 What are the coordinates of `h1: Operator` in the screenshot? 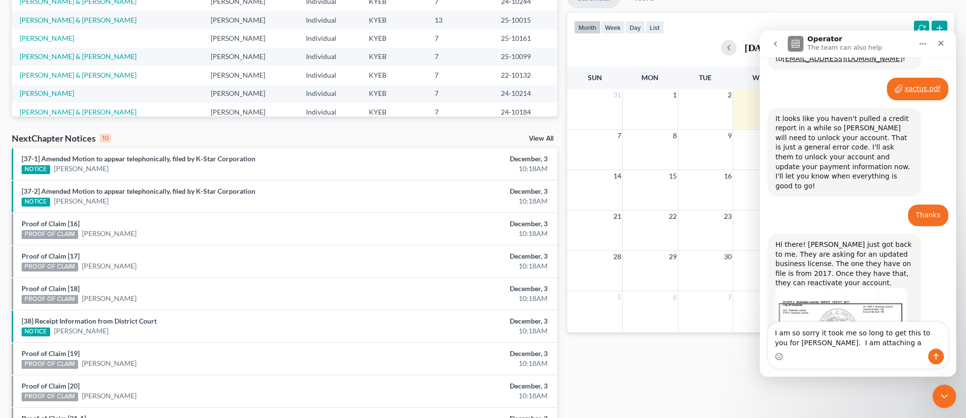 It's located at (65, 8).